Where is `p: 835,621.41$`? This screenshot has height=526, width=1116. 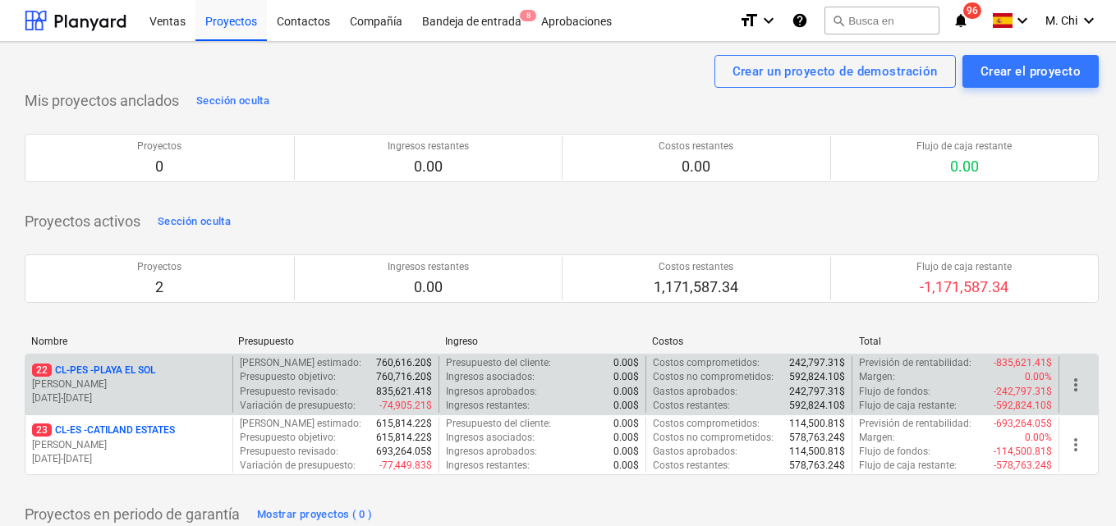 p: 835,621.41$ is located at coordinates (404, 392).